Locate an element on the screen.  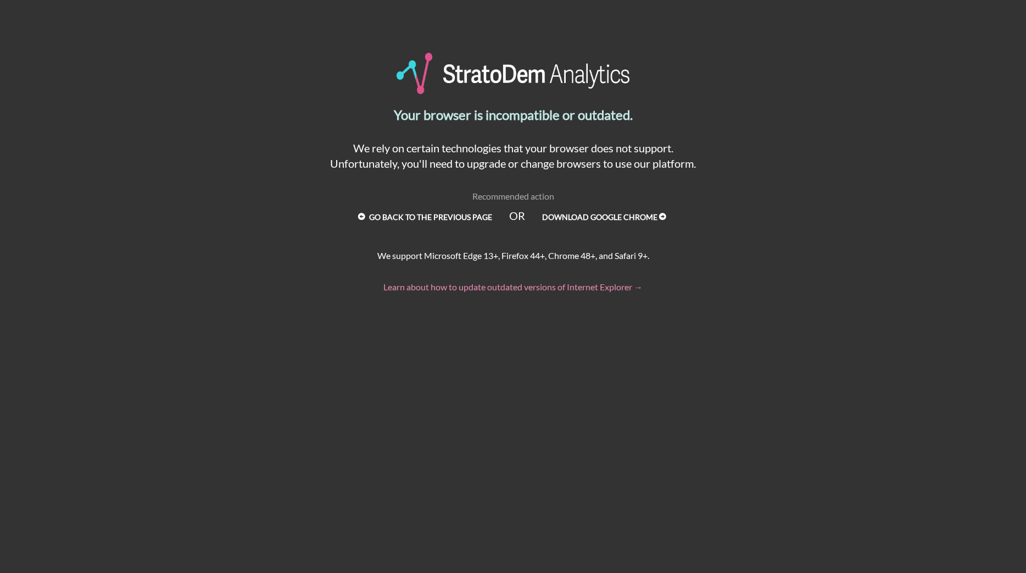
span: We support Microsoft Edge 13+, Firefox 44+, Chrome 48+, and Safari 9+. is located at coordinates (513, 255).